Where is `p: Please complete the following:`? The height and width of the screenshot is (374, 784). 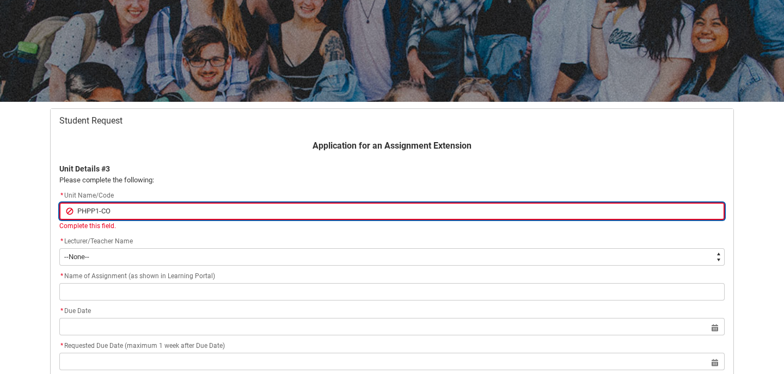
p: Please complete the following: is located at coordinates (392, 180).